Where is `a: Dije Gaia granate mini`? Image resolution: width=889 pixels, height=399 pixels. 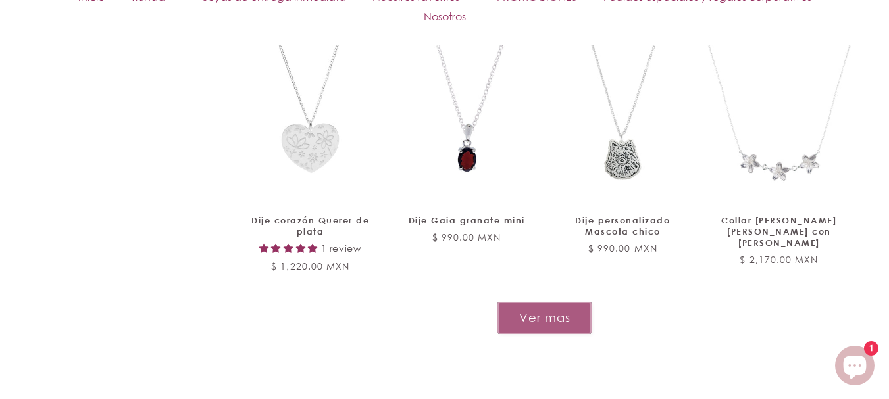 a: Dije Gaia granate mini is located at coordinates (466, 220).